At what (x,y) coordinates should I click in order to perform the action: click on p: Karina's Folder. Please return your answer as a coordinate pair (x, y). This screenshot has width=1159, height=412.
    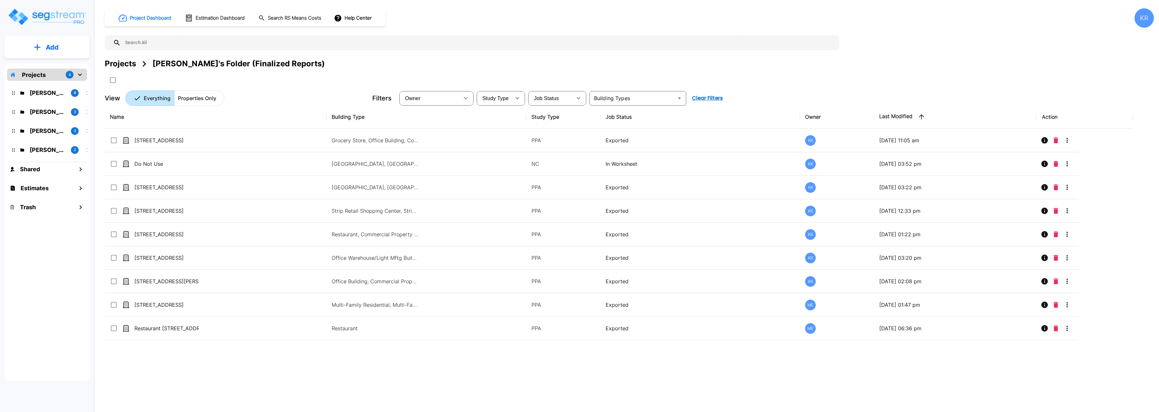
    Looking at the image, I should click on (48, 131).